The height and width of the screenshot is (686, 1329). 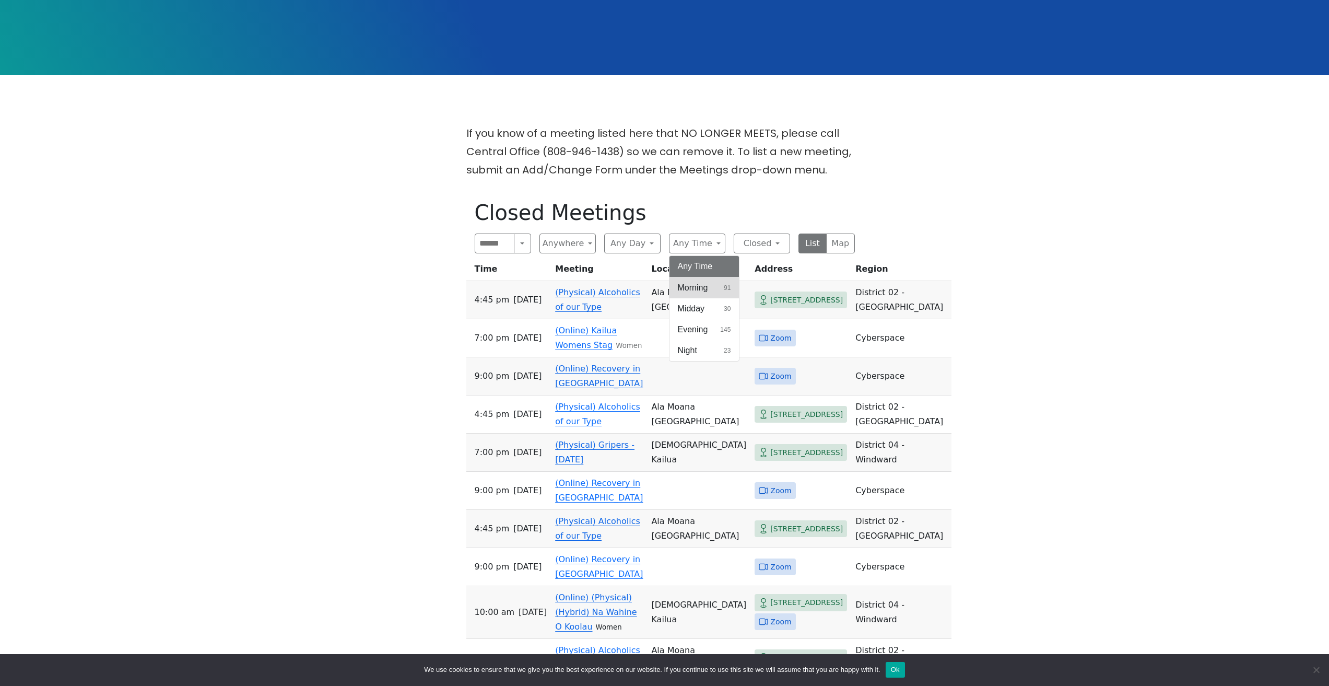 What do you see at coordinates (632, 243) in the screenshot?
I see `button: Any Day` at bounding box center [632, 243].